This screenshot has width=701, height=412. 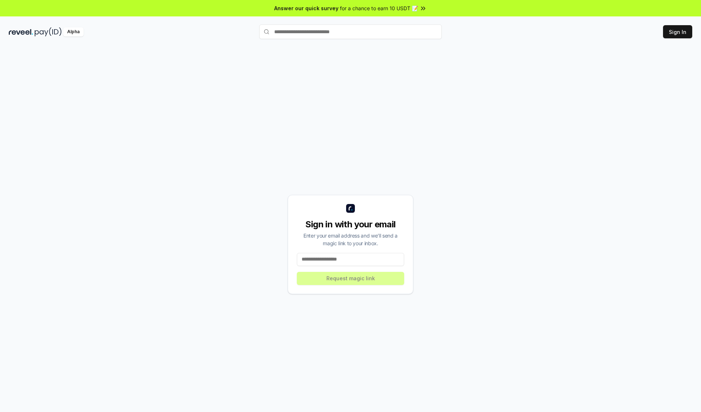 What do you see at coordinates (350, 224) in the screenshot?
I see `div: Sign in with your email` at bounding box center [350, 224].